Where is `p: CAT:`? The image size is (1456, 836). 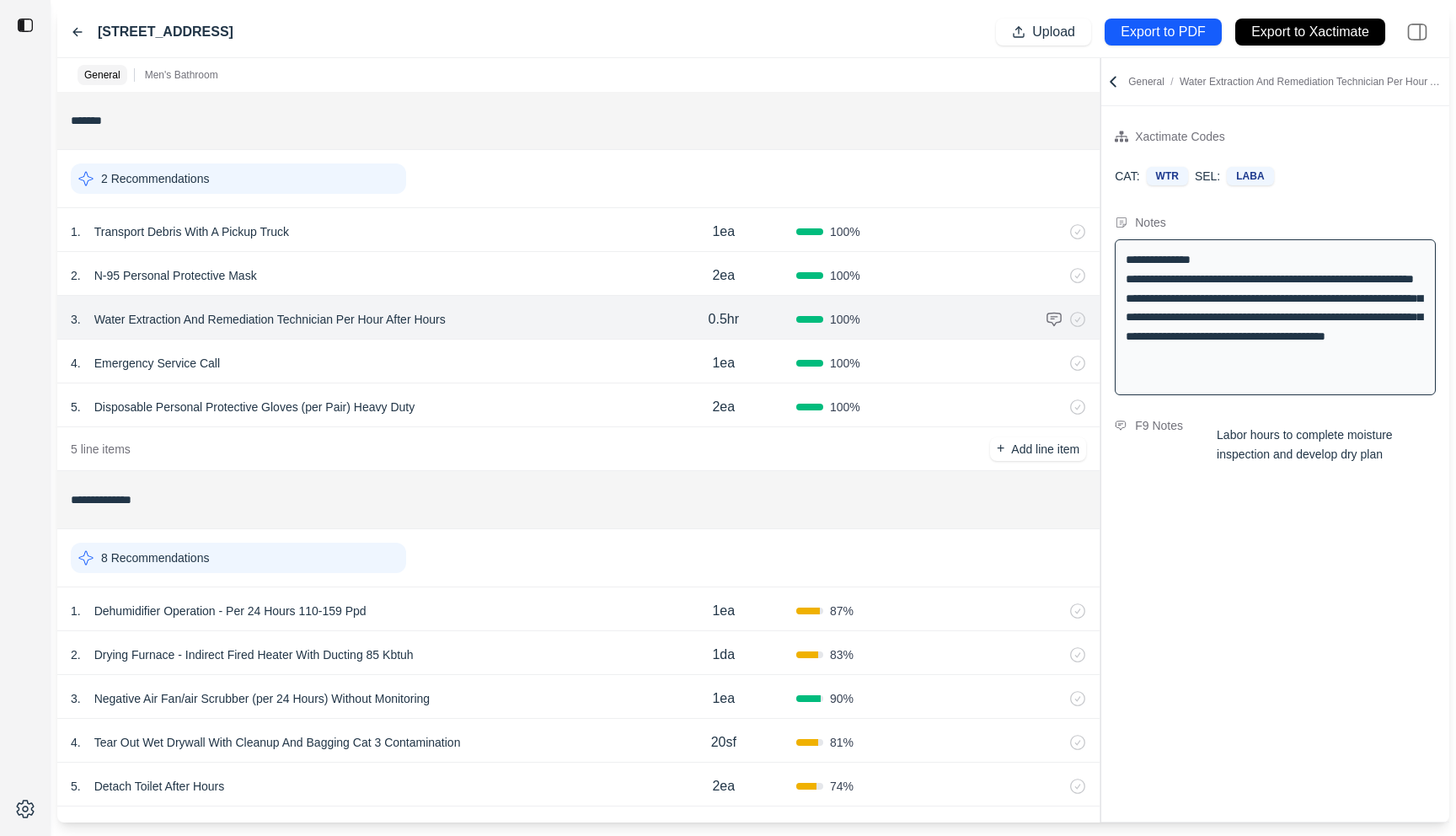
p: CAT: is located at coordinates (1126, 177).